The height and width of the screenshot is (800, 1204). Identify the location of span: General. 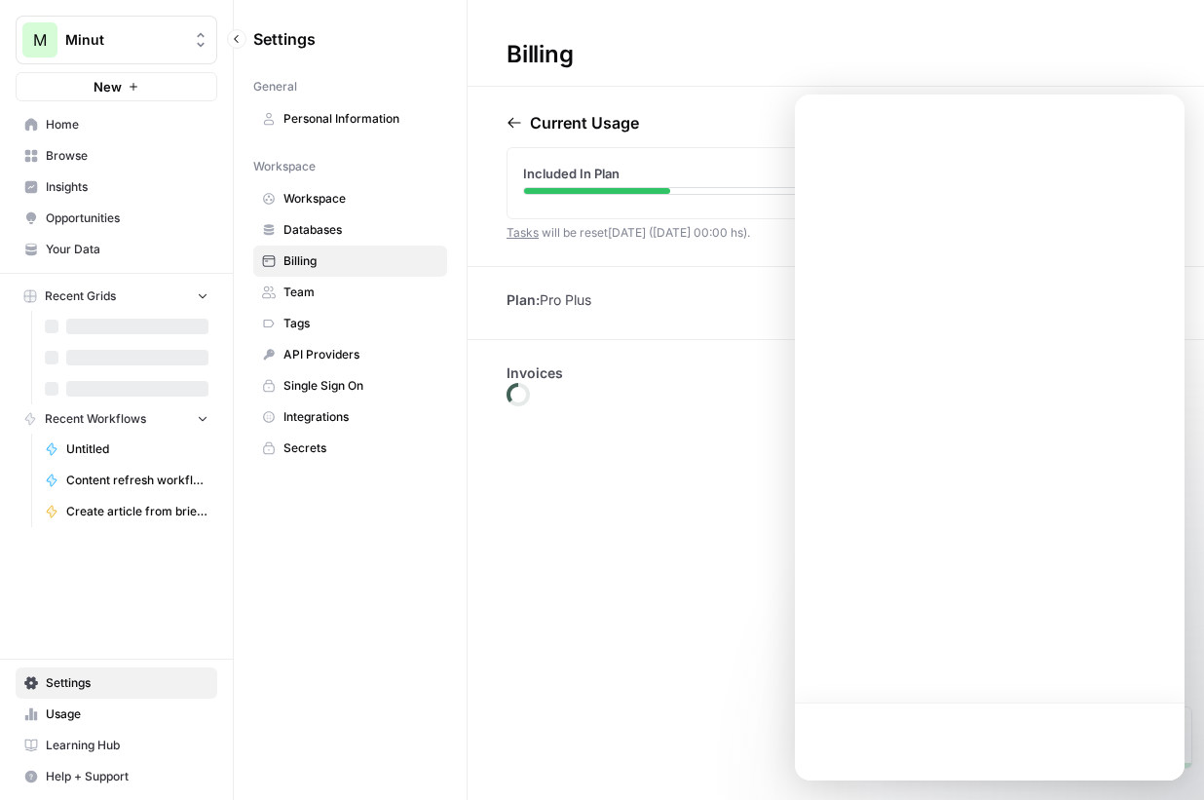
(275, 87).